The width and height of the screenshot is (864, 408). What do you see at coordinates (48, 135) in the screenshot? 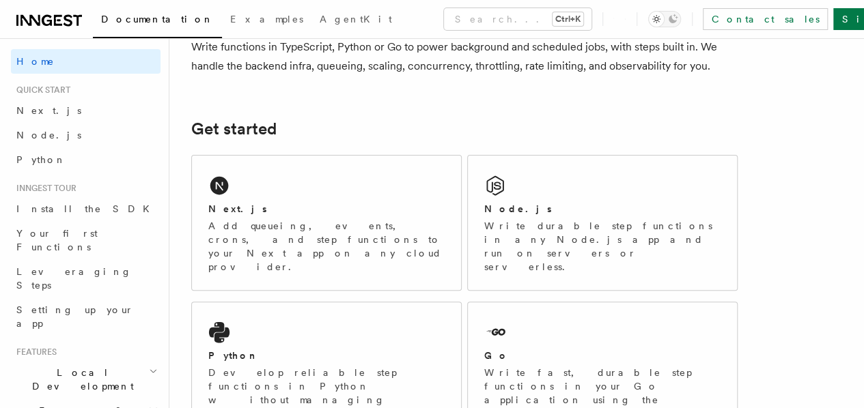
I see `span: Node.js` at bounding box center [48, 135].